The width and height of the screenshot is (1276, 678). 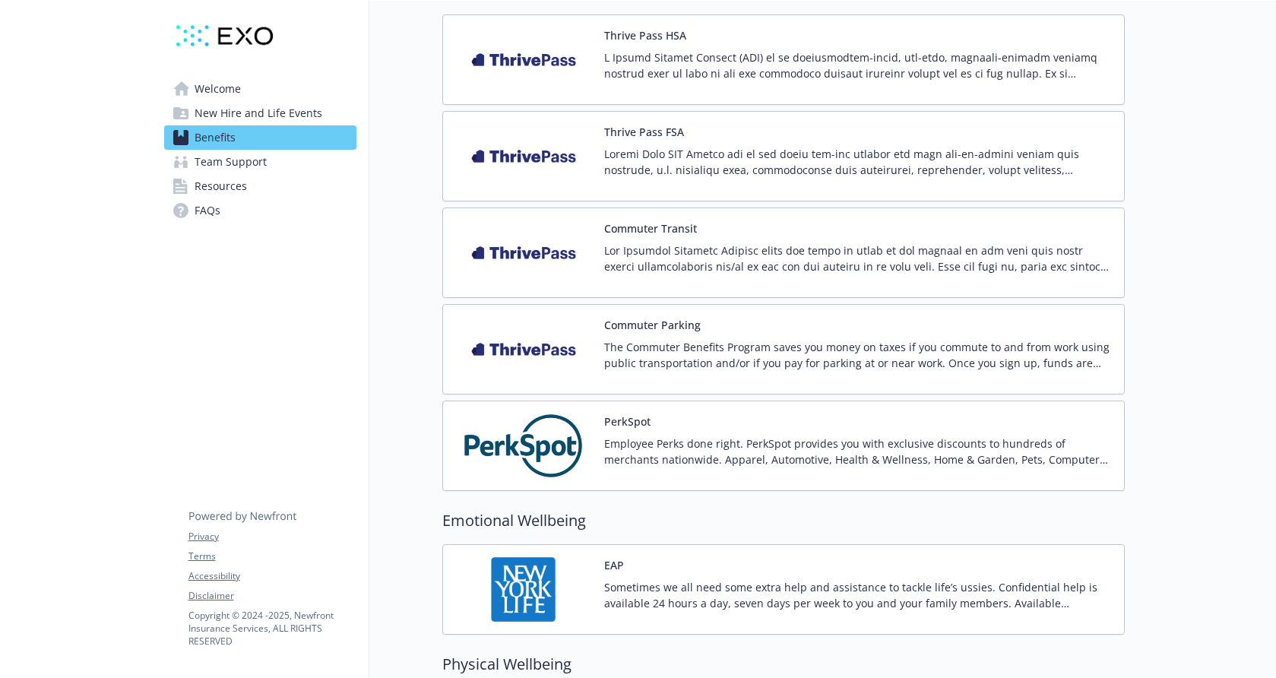 I want to click on button: Thrive Pass FSA, so click(x=644, y=131).